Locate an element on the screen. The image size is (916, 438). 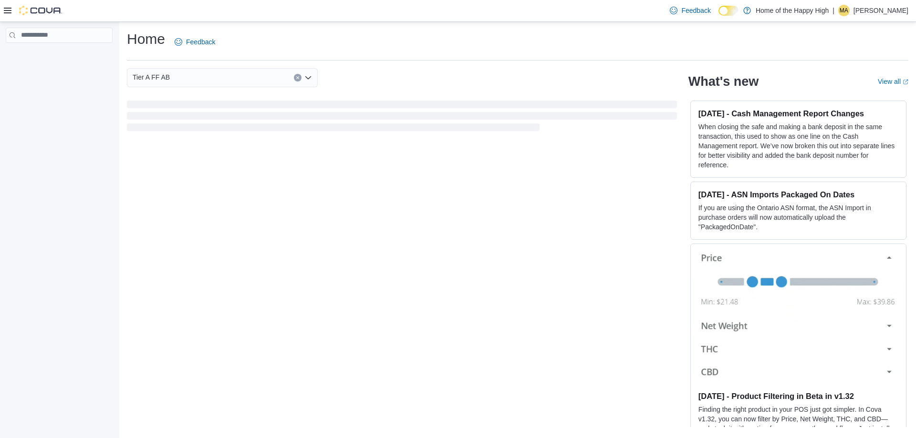
span: MA is located at coordinates (844, 10).